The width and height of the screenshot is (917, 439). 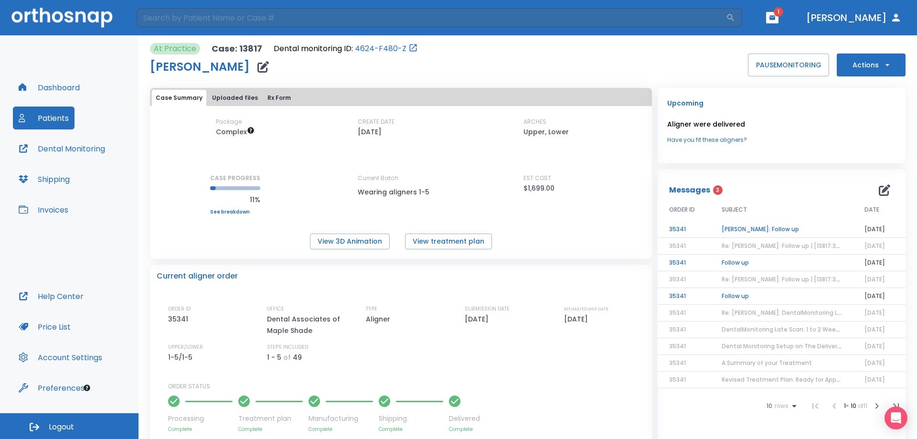 What do you see at coordinates (372, 309) in the screenshot?
I see `p: TYPE` at bounding box center [372, 309].